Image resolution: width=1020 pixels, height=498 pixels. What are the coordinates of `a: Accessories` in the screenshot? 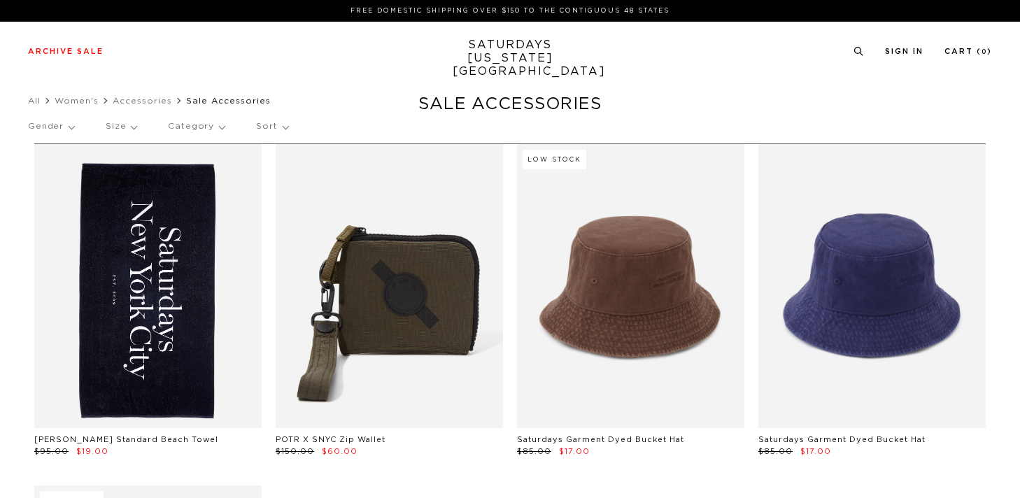 It's located at (142, 101).